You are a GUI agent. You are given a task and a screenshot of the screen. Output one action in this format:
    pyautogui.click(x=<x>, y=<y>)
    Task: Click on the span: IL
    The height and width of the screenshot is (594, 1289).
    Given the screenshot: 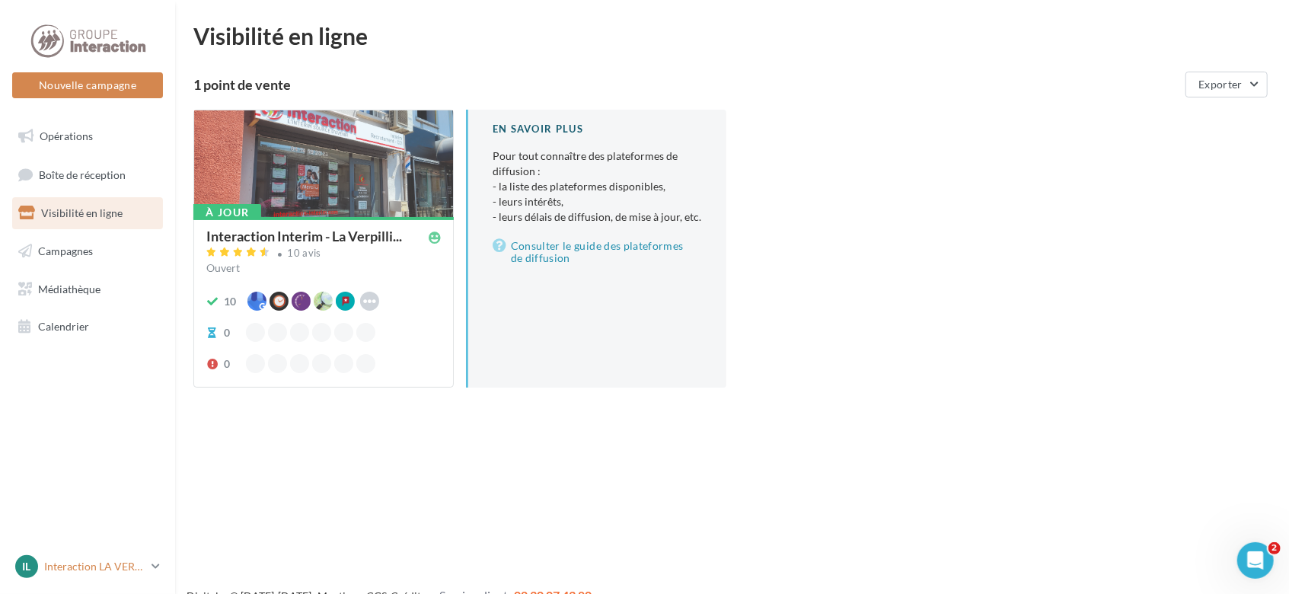 What is the action you would take?
    pyautogui.click(x=27, y=567)
    